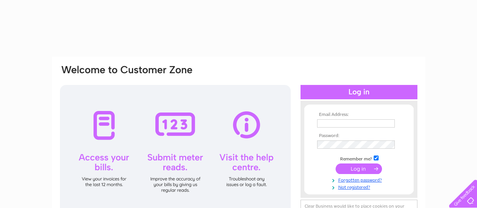  What do you see at coordinates (359, 158) in the screenshot?
I see `td: Remember me?` at bounding box center [359, 158].